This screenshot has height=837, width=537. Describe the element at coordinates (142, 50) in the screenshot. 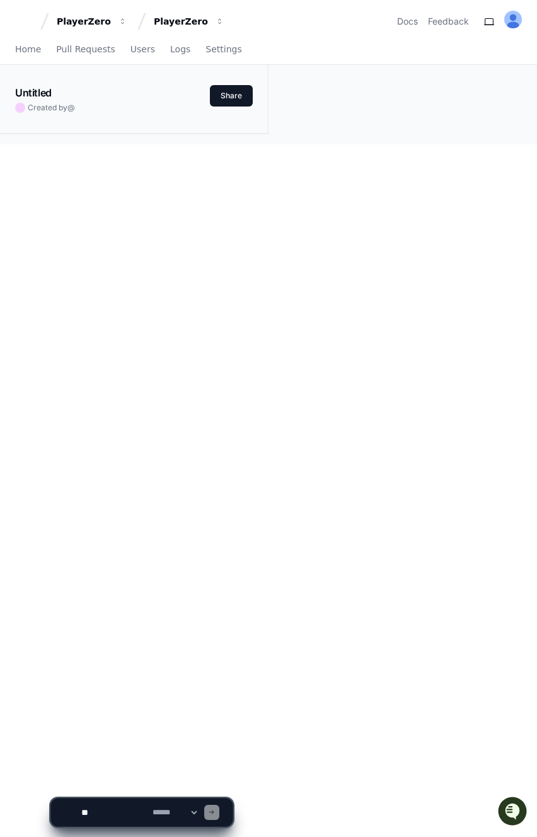

I see `a: Users` at that location.